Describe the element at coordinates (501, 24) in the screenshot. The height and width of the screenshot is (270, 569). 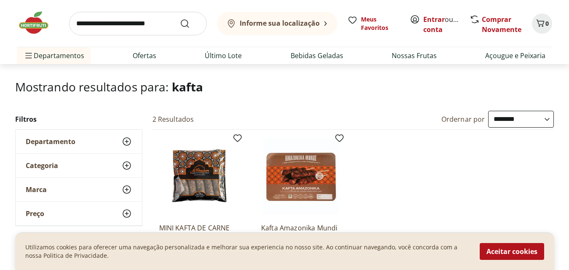
I see `a: Comprar Novamente` at that location.